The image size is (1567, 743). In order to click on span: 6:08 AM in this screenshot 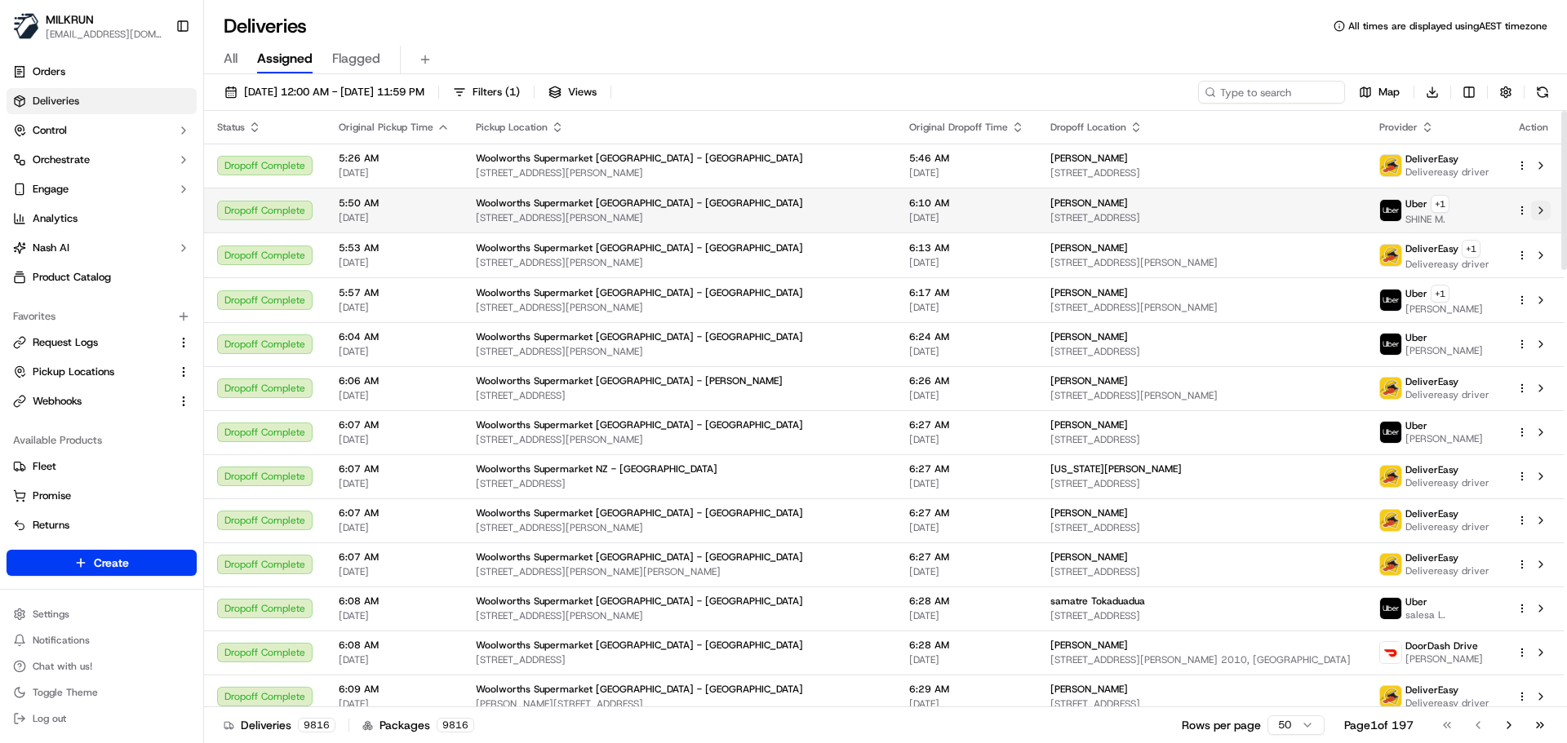, I will do `click(394, 601)`.